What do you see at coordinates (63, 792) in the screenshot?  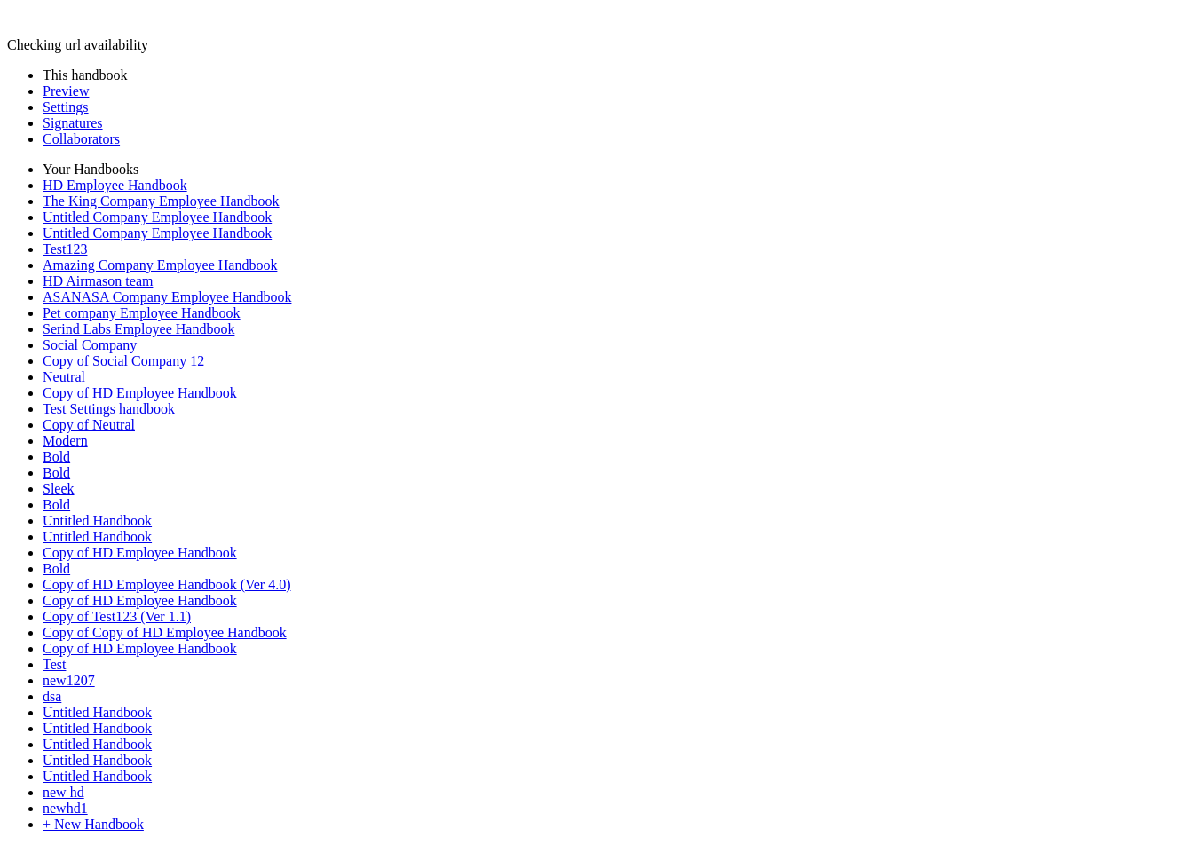 I see `a: new hd` at bounding box center [63, 792].